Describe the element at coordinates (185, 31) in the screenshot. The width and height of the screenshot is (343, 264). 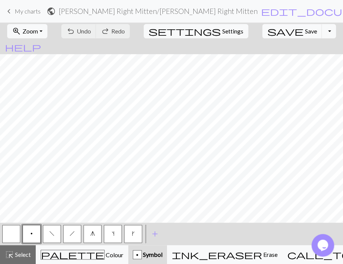
I see `i: Settings` at that location.